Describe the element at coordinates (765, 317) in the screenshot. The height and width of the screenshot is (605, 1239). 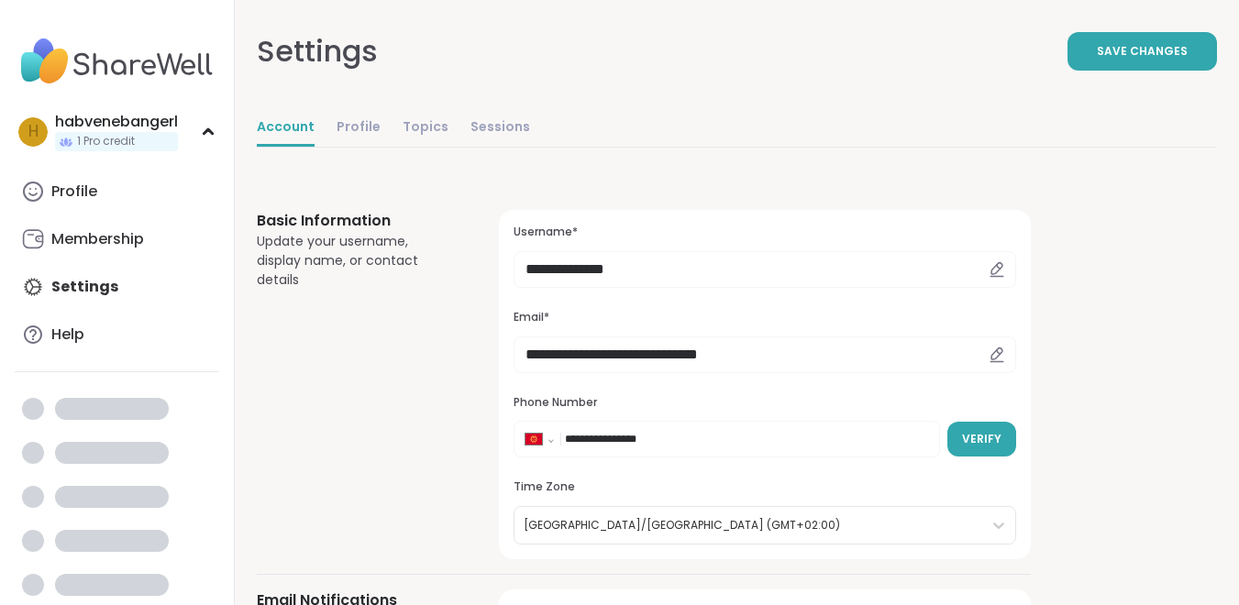
I see `h3: Email*` at that location.